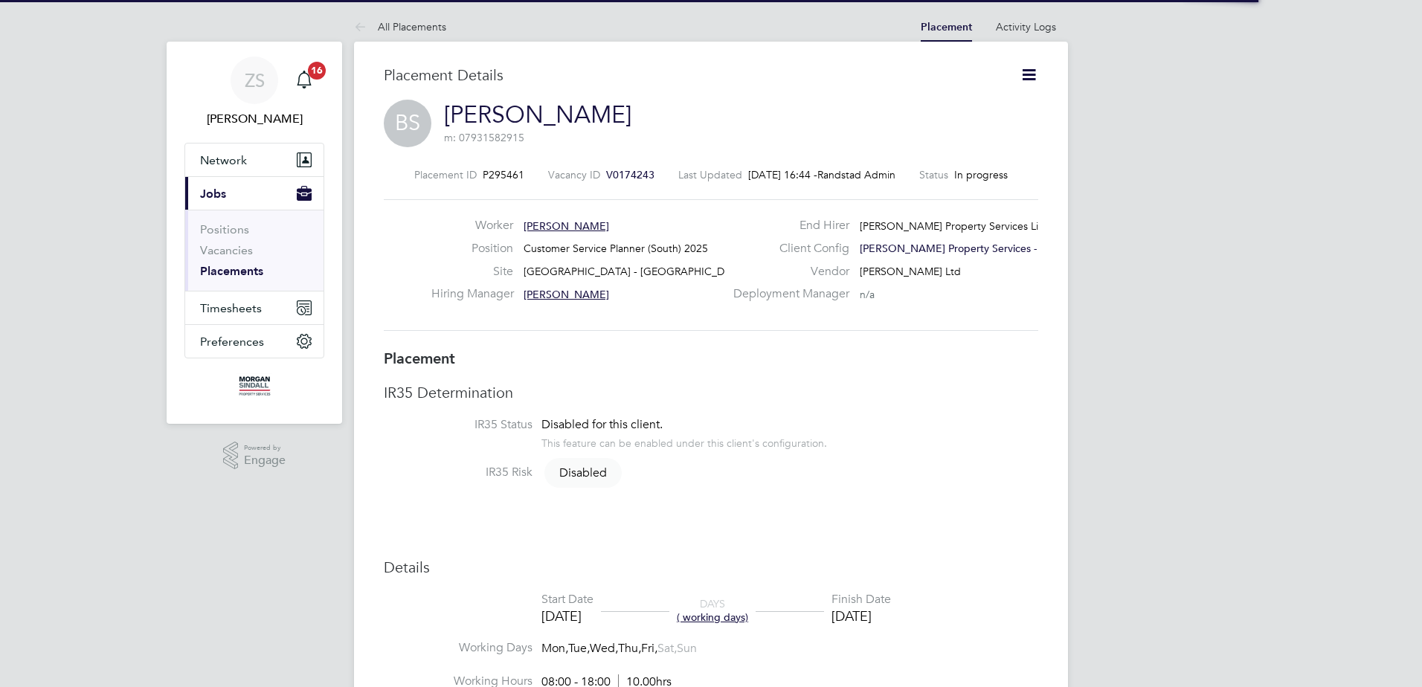  Describe the element at coordinates (231, 308) in the screenshot. I see `span: Timesheets` at that location.